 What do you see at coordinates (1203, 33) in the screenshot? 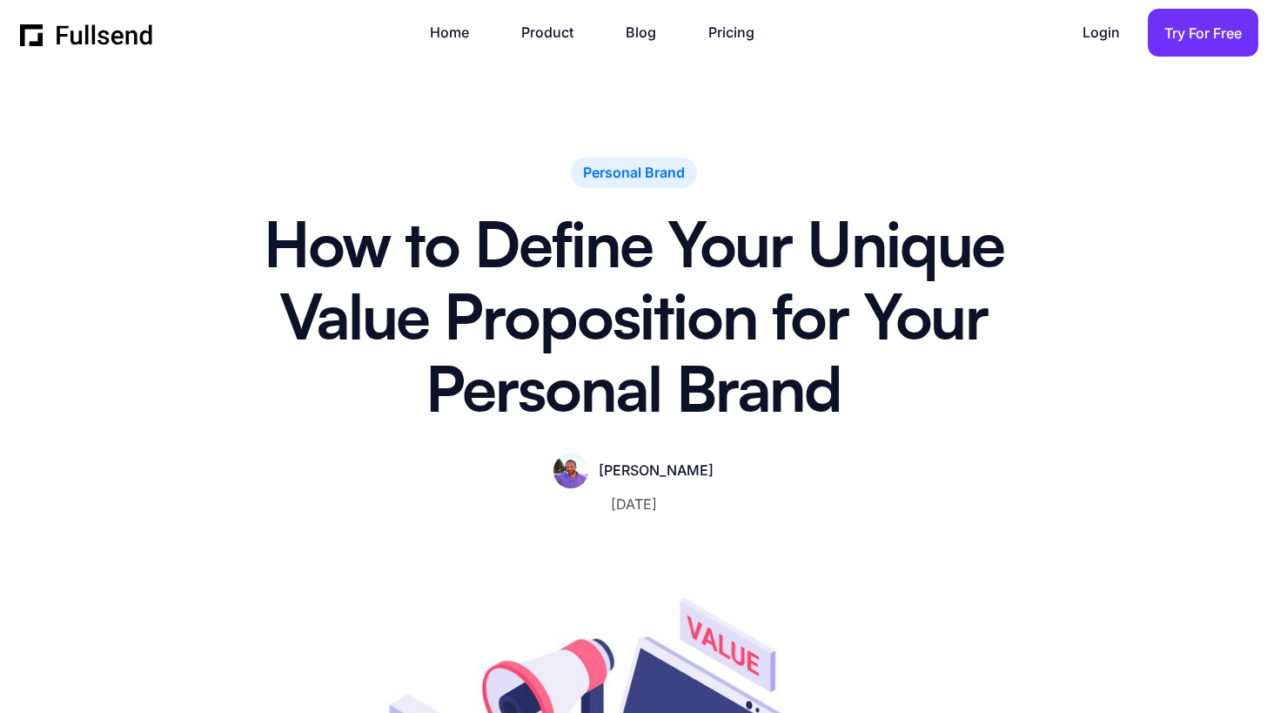
I see `div: Try For Free` at bounding box center [1203, 33].